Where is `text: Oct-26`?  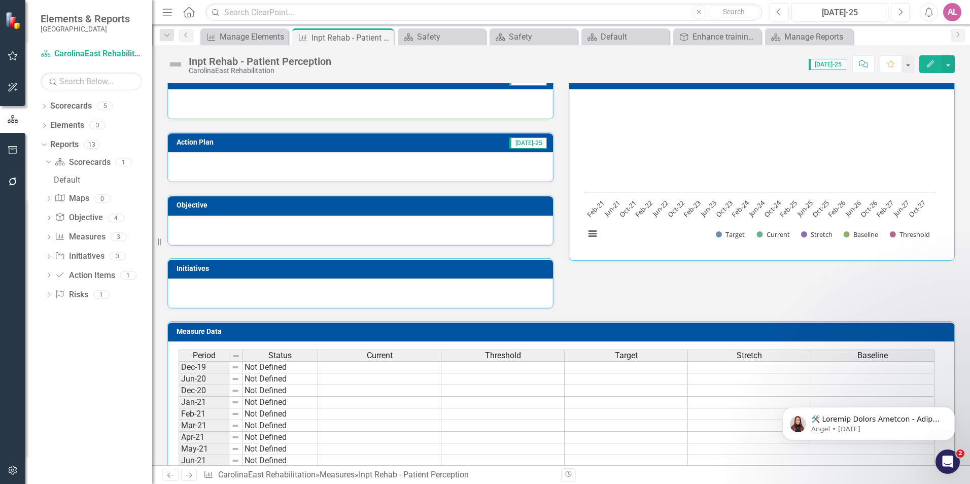
text: Oct-26 is located at coordinates (869, 209).